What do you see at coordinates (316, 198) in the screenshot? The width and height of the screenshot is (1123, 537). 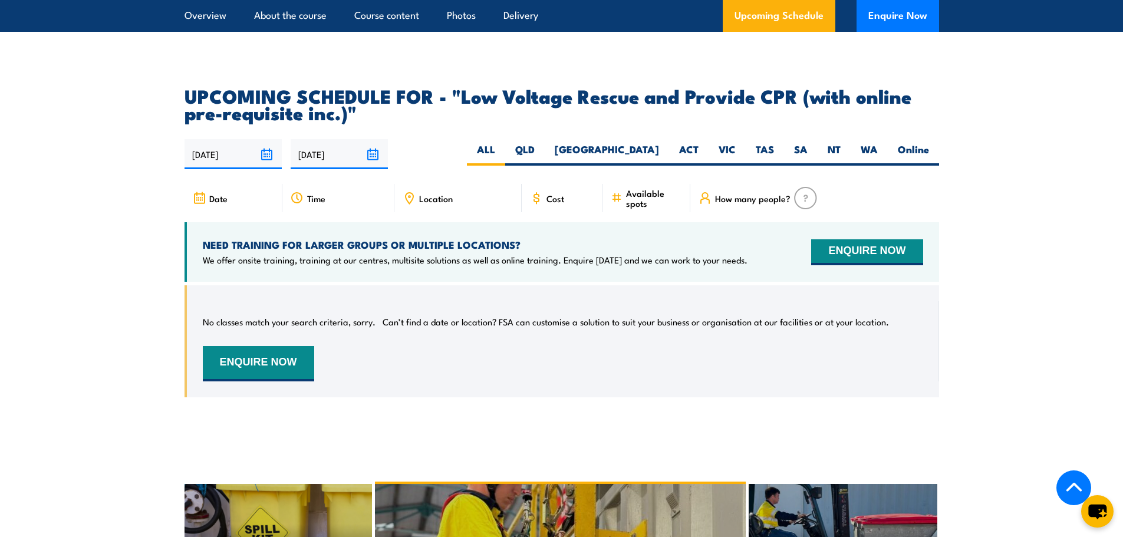 I see `span: Time` at bounding box center [316, 198].